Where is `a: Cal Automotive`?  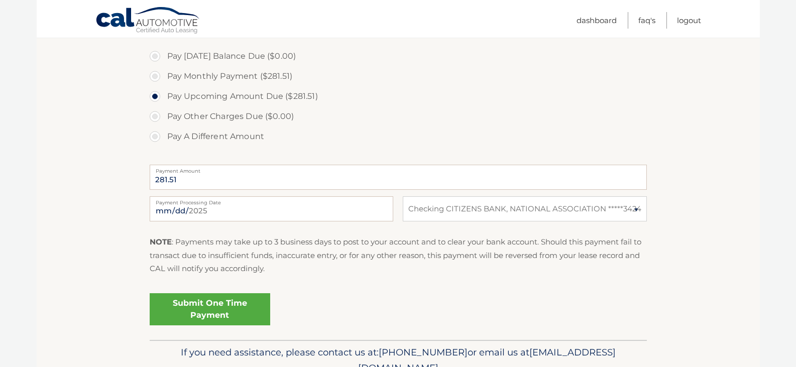
a: Cal Automotive is located at coordinates (148, 21).